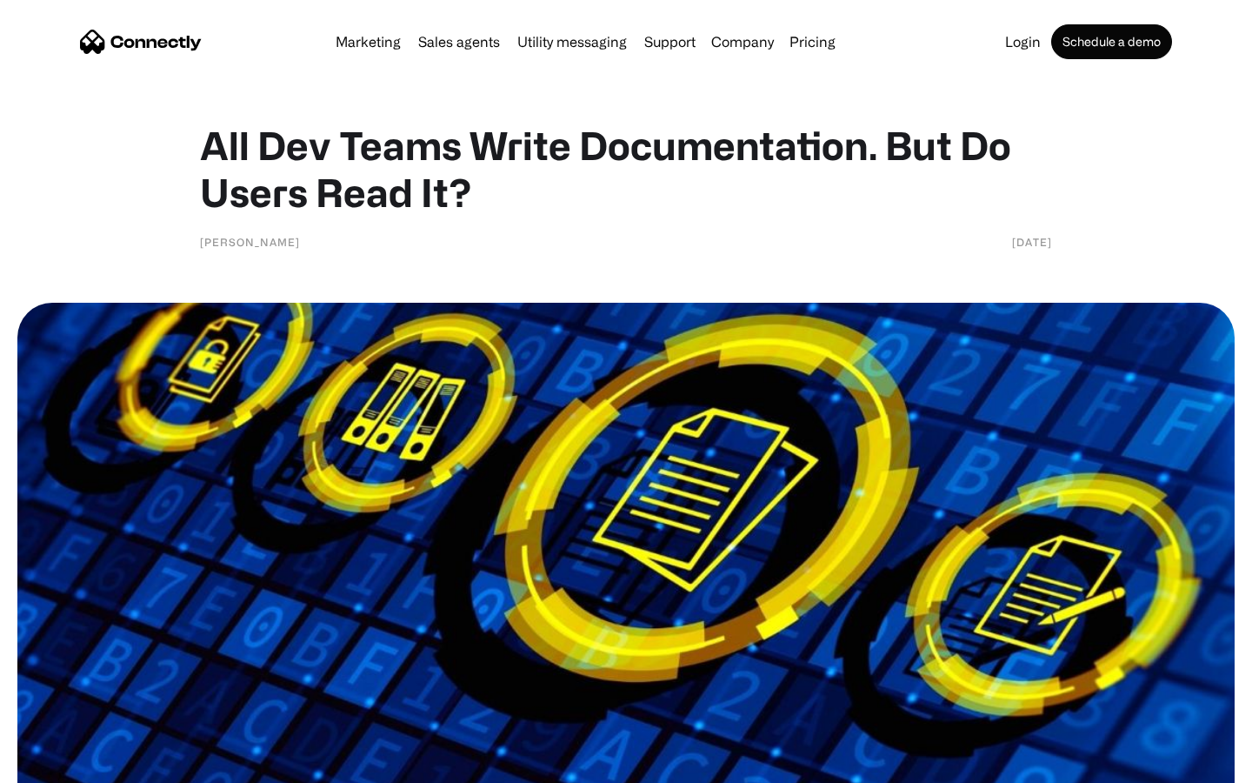 This screenshot has width=1252, height=783. What do you see at coordinates (1111, 42) in the screenshot?
I see `a: Schedule a demo` at bounding box center [1111, 42].